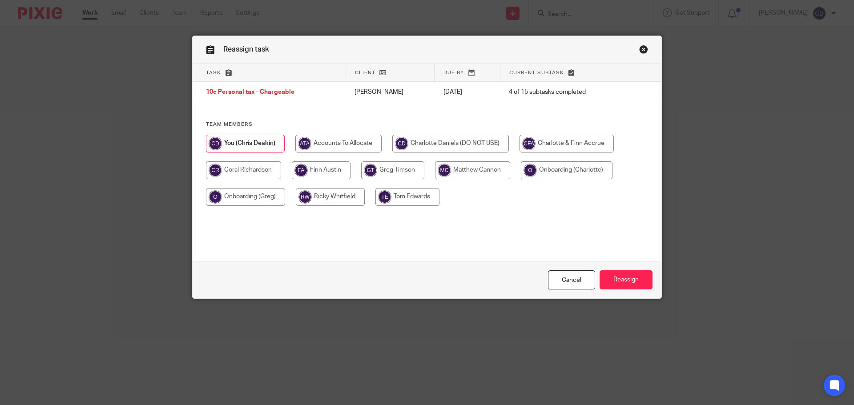 Image resolution: width=854 pixels, height=405 pixels. What do you see at coordinates (625, 280) in the screenshot?
I see `input: Reassign` at bounding box center [625, 280].